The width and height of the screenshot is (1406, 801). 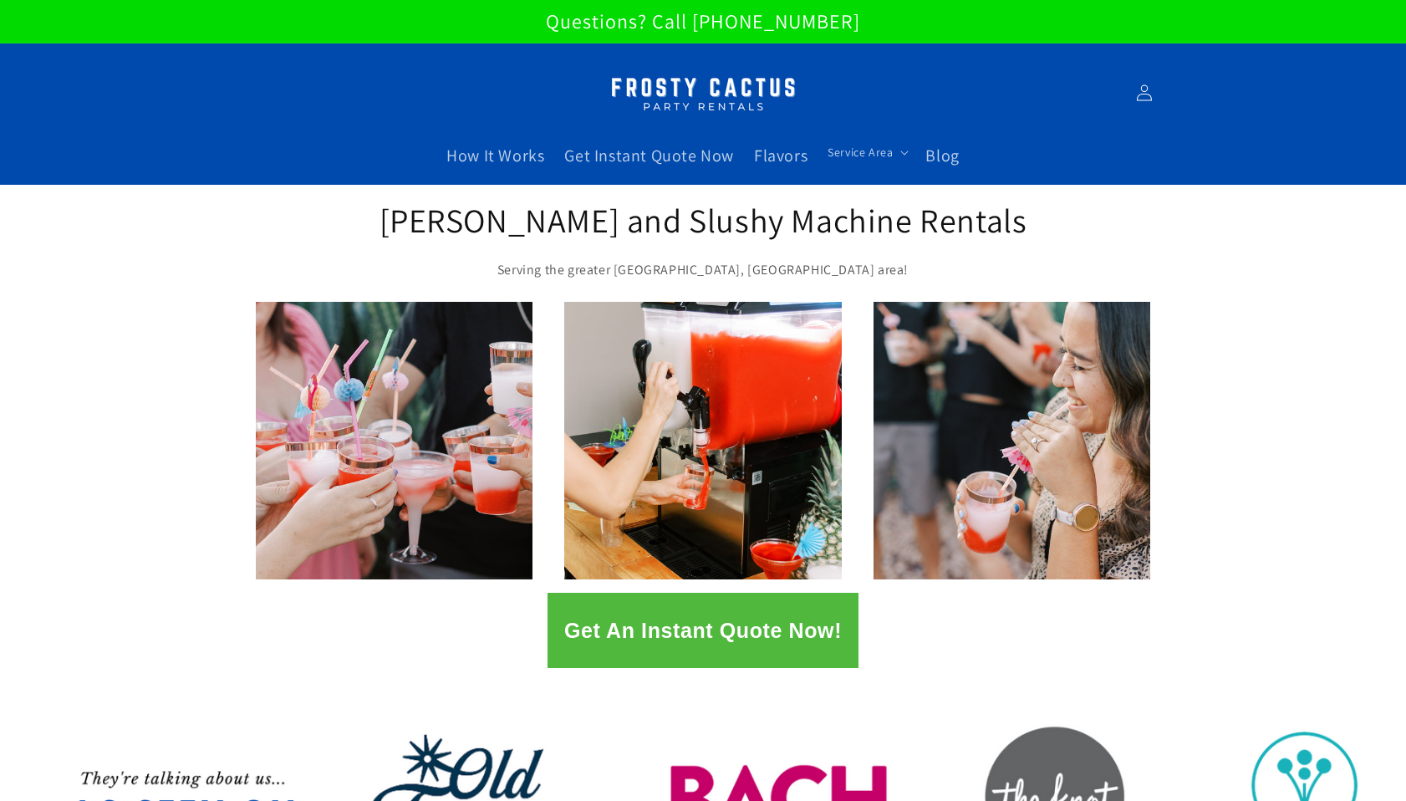 What do you see at coordinates (495, 155) in the screenshot?
I see `span: How It Works` at bounding box center [495, 155].